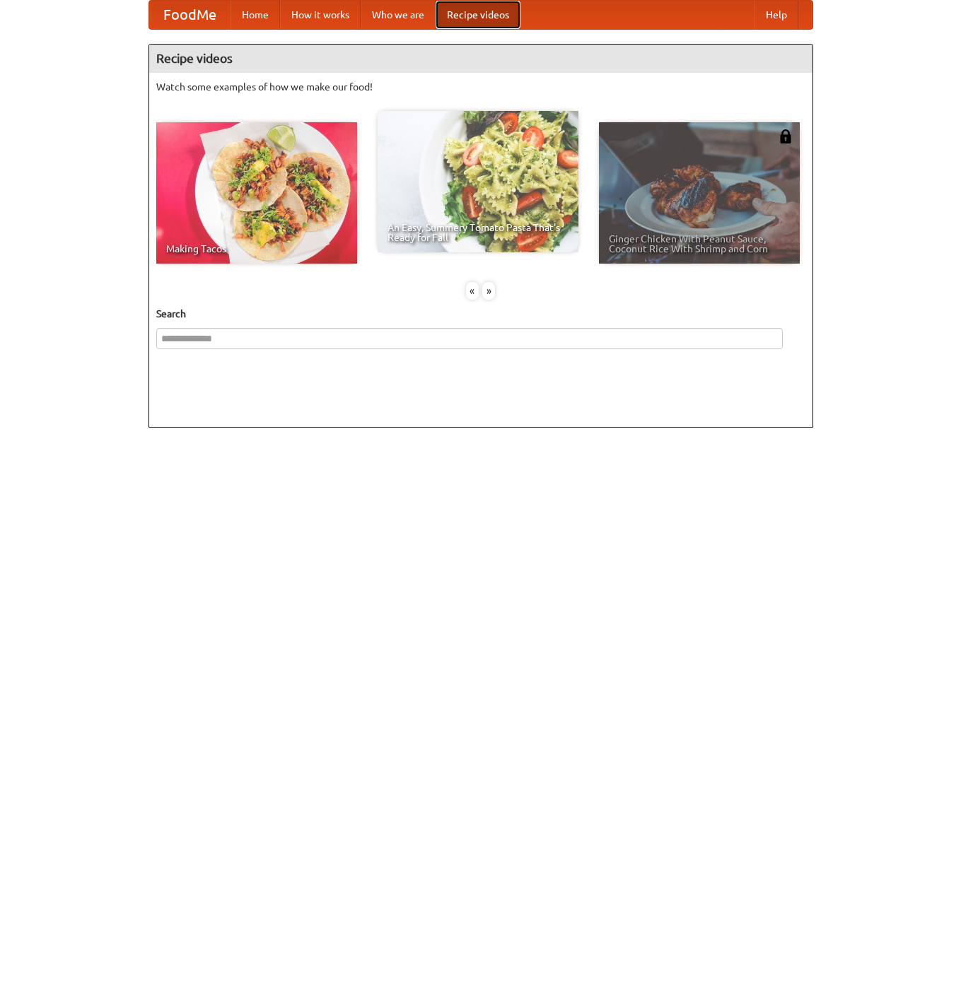 Image resolution: width=961 pixels, height=1000 pixels. Describe the element at coordinates (481, 59) in the screenshot. I see `h4: Recipe videos` at that location.